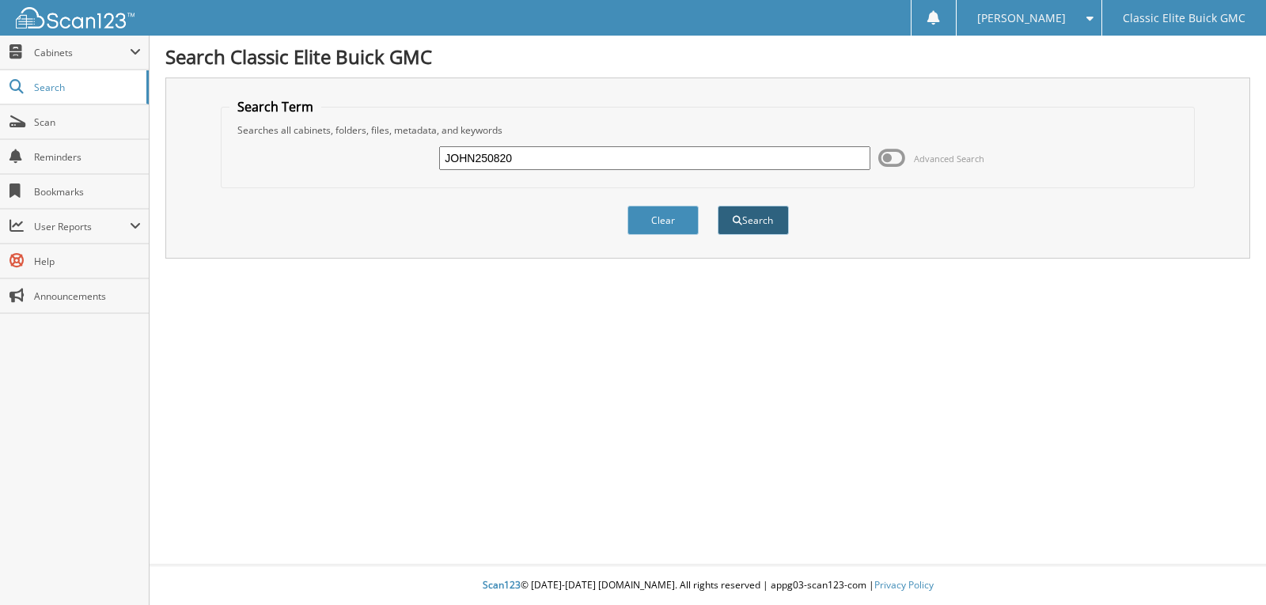  I want to click on a: Privacy Policy, so click(903, 585).